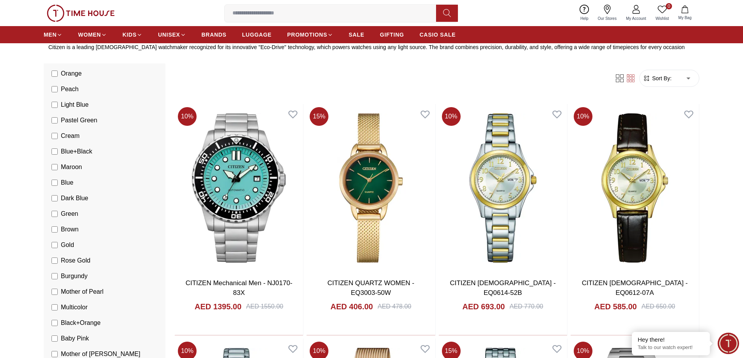 This screenshot has width=743, height=358. Describe the element at coordinates (75, 339) in the screenshot. I see `span: Baby Pink` at that location.